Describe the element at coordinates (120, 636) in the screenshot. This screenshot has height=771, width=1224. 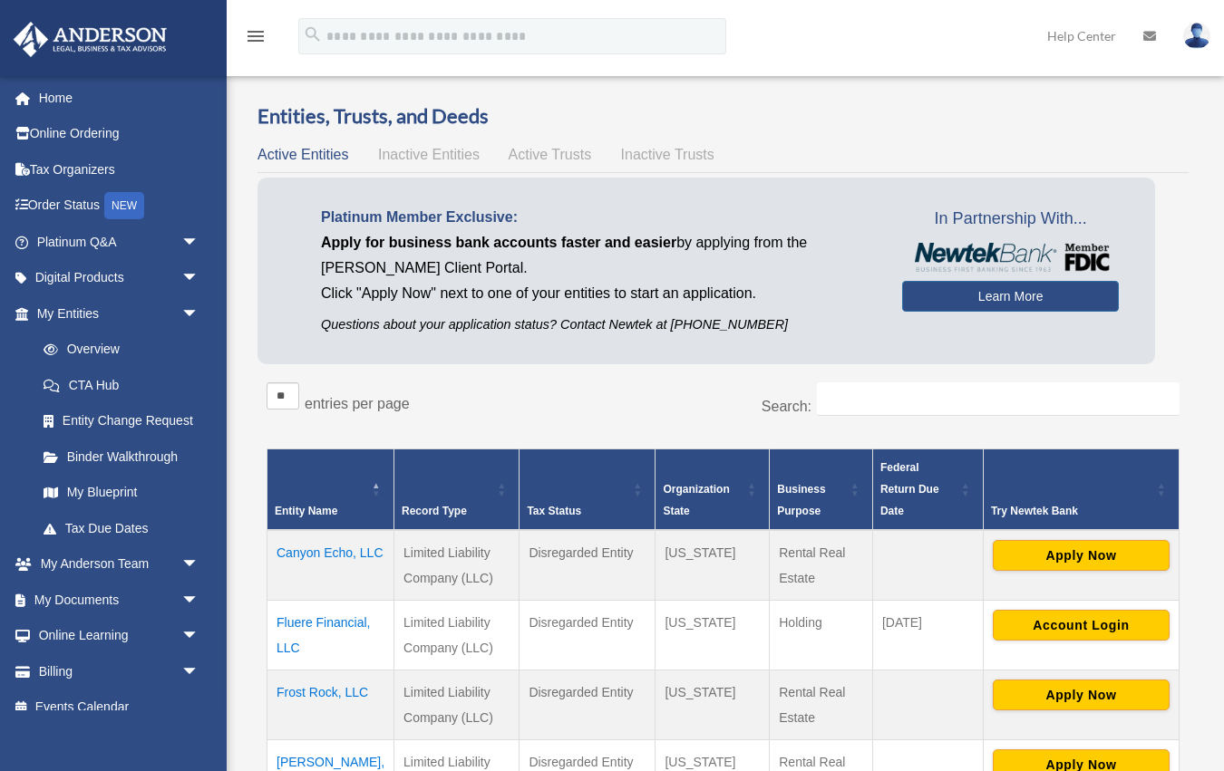
I see `a: Online Learningarrow_drop_down` at that location.